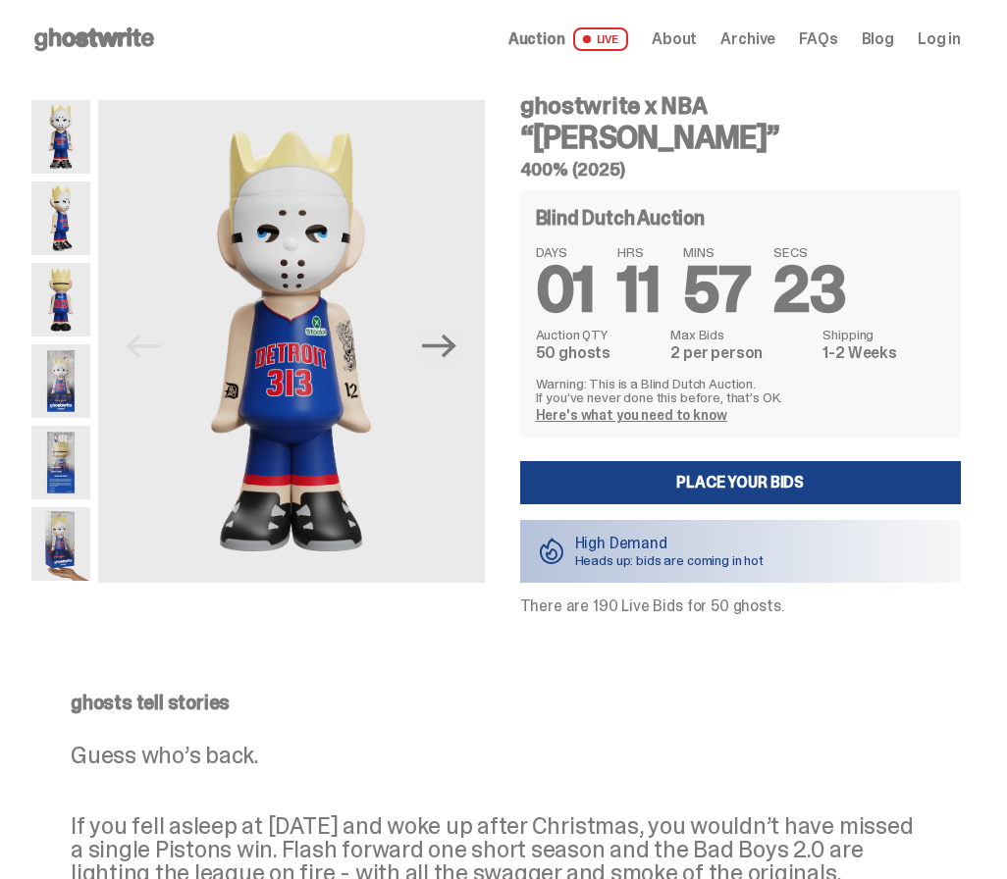  Describe the element at coordinates (496, 703) in the screenshot. I see `p: ghosts tell stories` at that location.